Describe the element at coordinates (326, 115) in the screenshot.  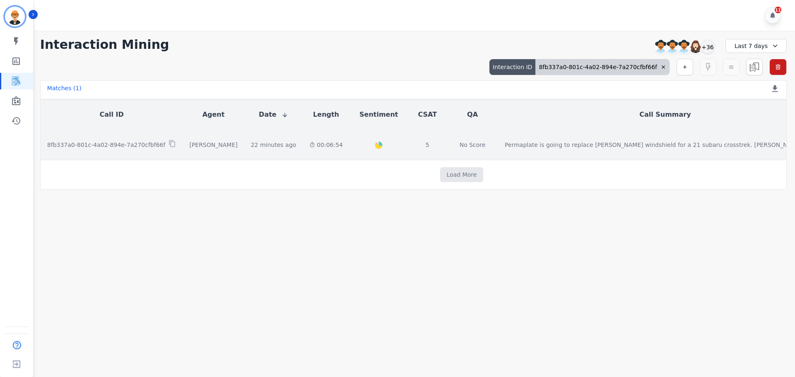
I see `button: Length` at that location.